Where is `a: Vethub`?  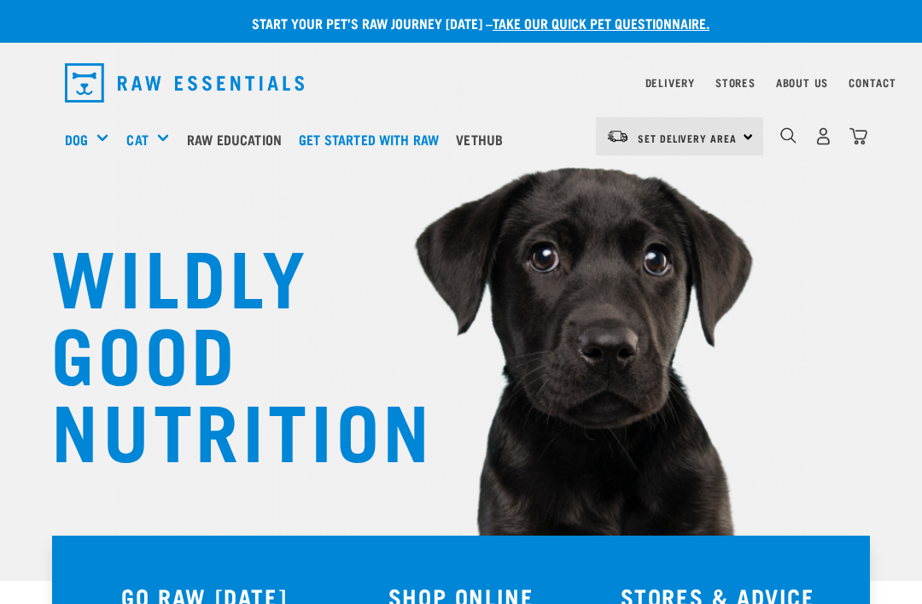
a: Vethub is located at coordinates (483, 139).